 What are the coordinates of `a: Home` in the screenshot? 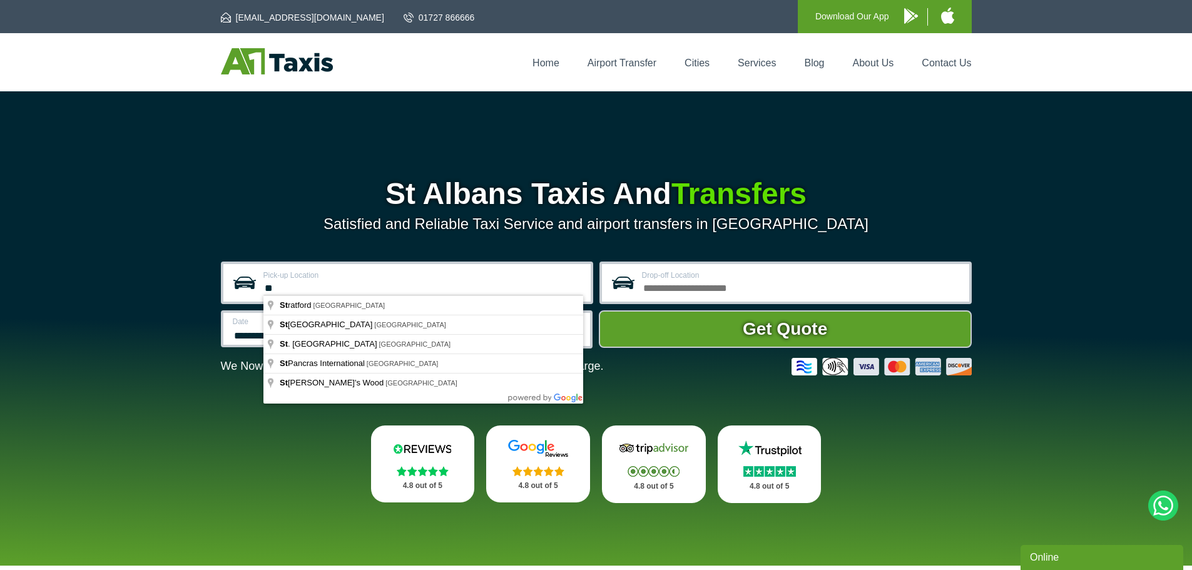 It's located at (546, 63).